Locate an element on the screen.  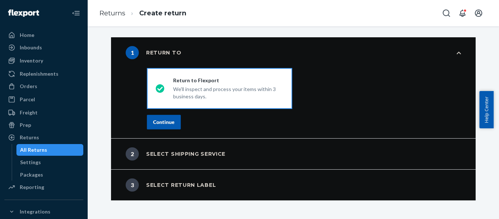
button: Open Search Box is located at coordinates (446, 13).